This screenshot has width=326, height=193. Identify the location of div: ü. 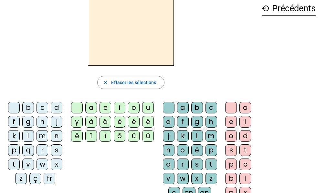
(148, 136).